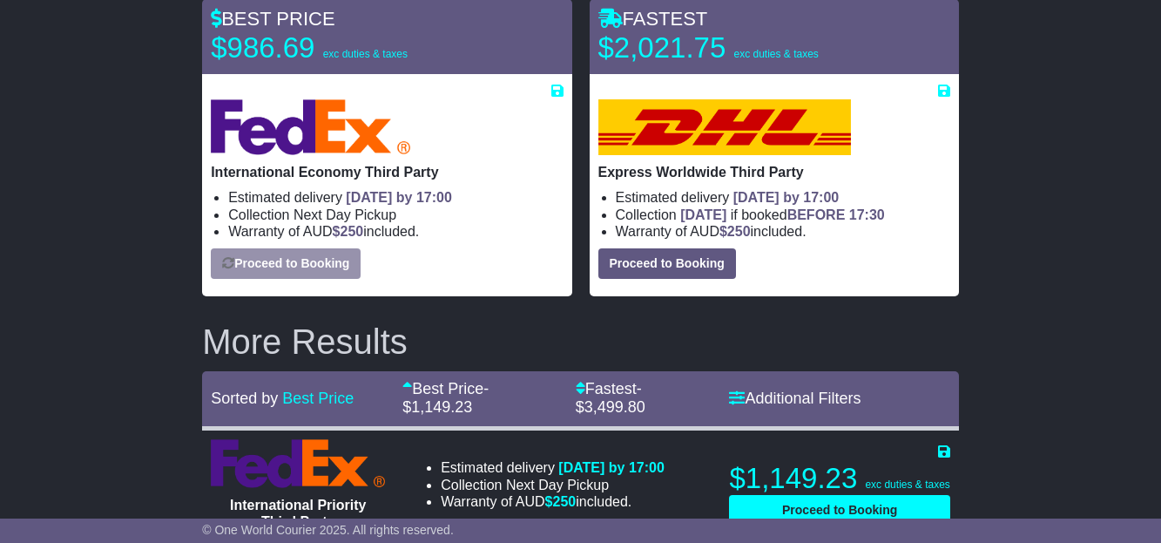 This screenshot has width=1161, height=543. I want to click on span: BEST PRICE, so click(273, 18).